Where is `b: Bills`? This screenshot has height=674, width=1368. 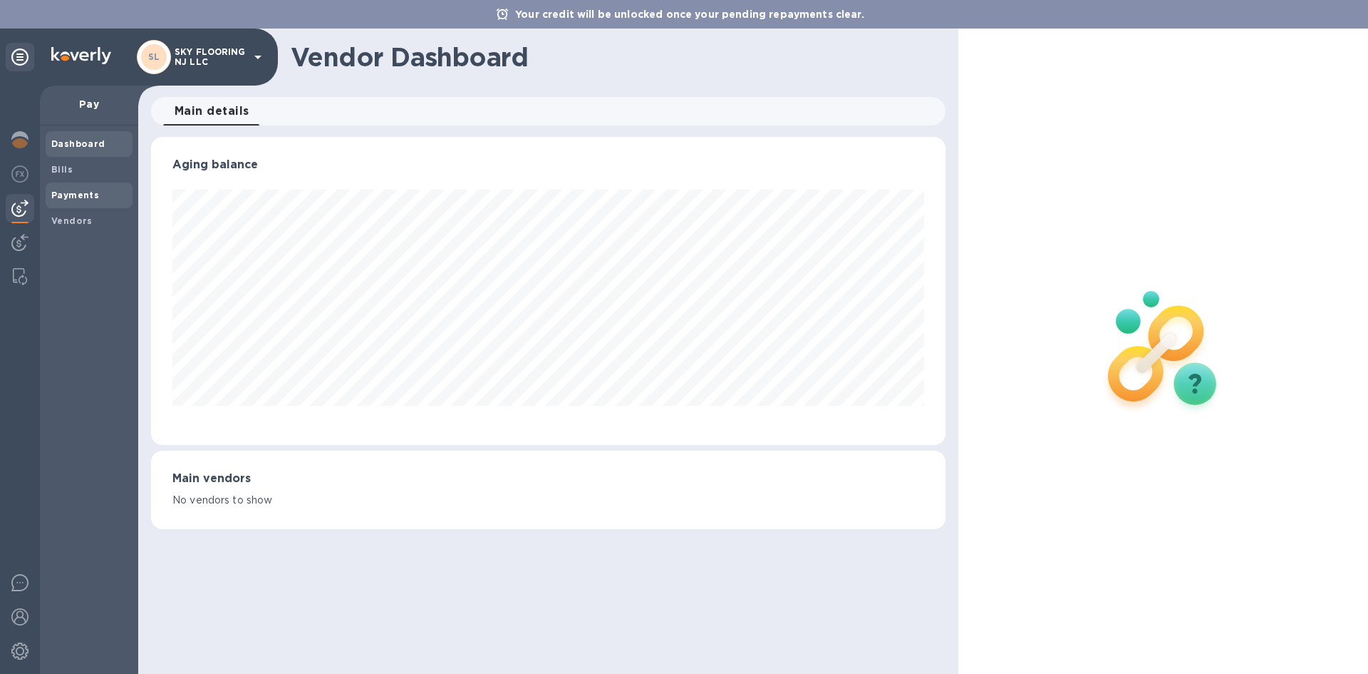
b: Bills is located at coordinates (62, 169).